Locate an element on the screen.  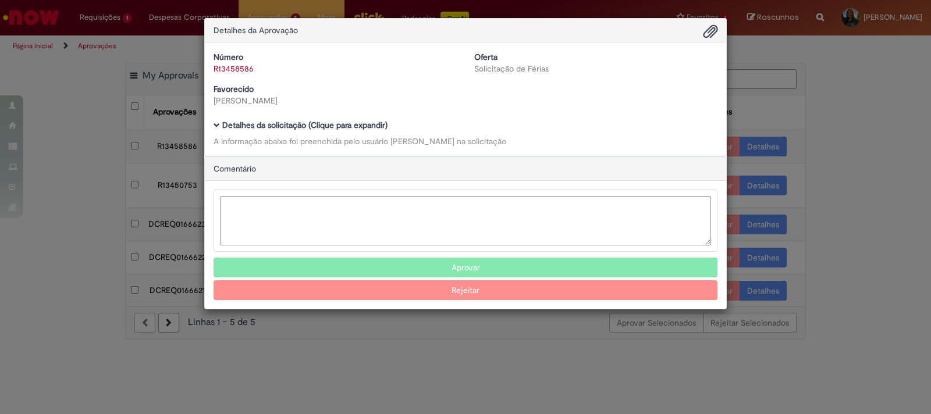
b: Oferta is located at coordinates (486, 57).